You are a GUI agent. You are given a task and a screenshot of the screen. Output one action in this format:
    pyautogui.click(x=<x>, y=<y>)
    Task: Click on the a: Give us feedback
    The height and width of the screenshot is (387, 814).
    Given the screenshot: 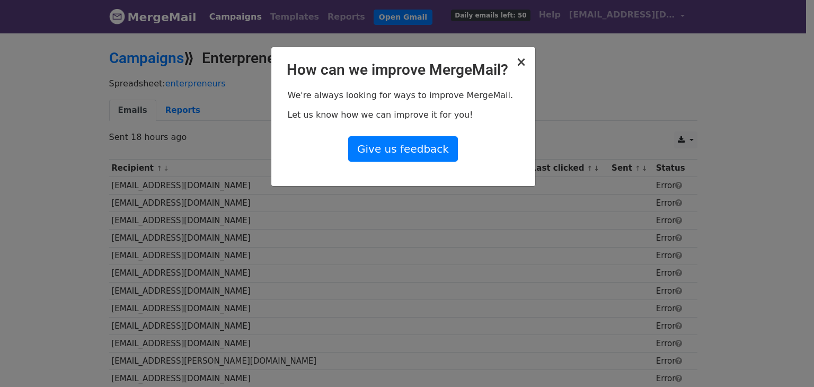 What is the action you would take?
    pyautogui.click(x=403, y=149)
    